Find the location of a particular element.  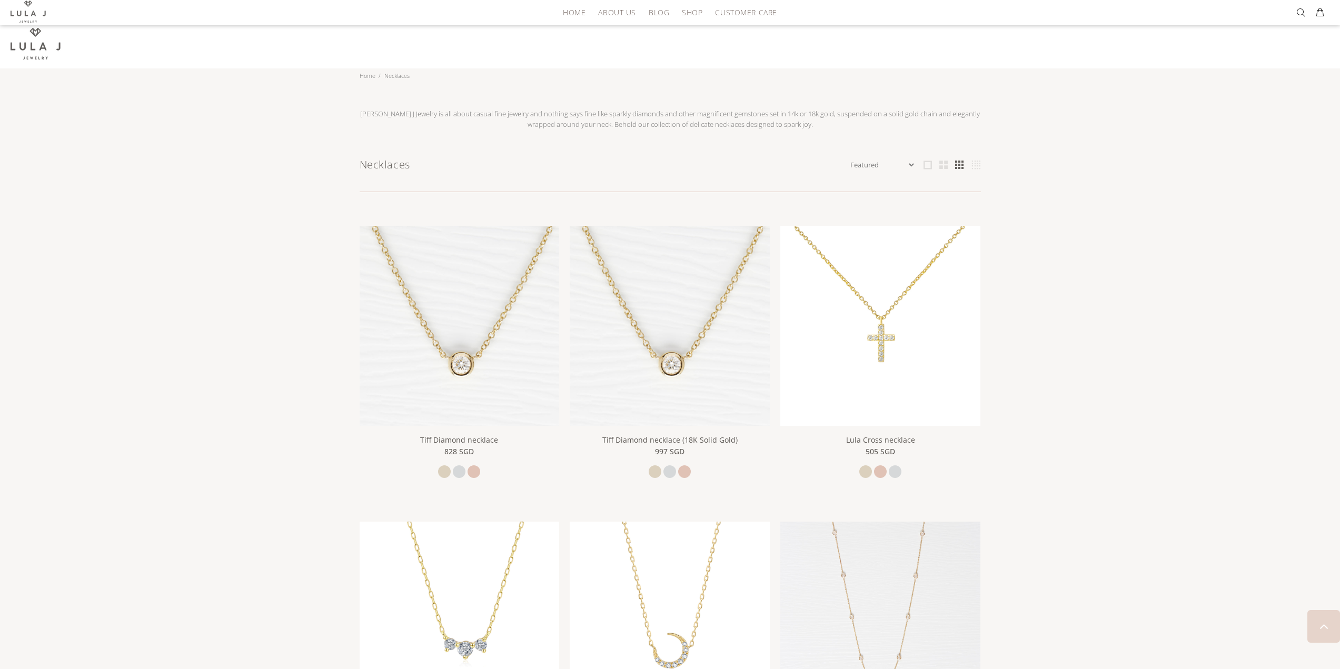

span: SHOP is located at coordinates (692, 12).